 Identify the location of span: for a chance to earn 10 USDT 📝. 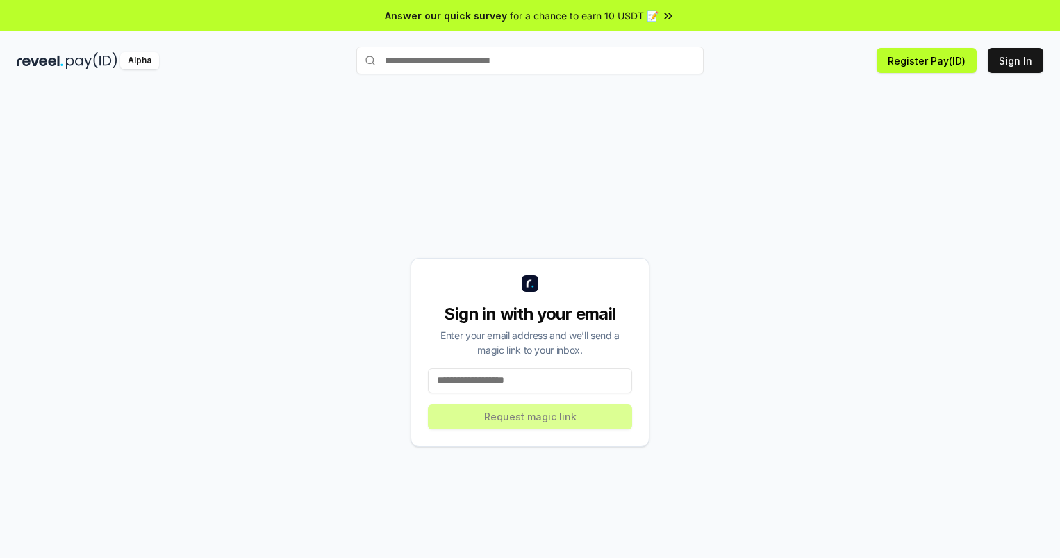
(584, 15).